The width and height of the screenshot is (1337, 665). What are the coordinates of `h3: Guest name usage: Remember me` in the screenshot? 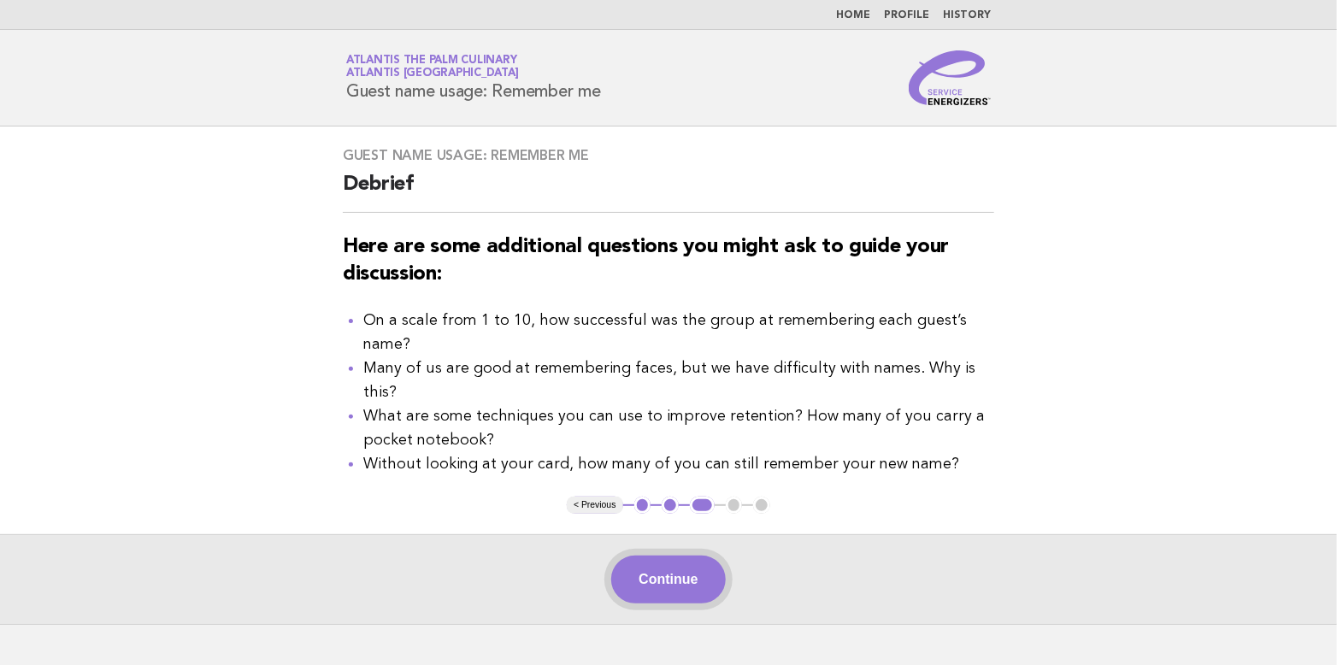 It's located at (669, 156).